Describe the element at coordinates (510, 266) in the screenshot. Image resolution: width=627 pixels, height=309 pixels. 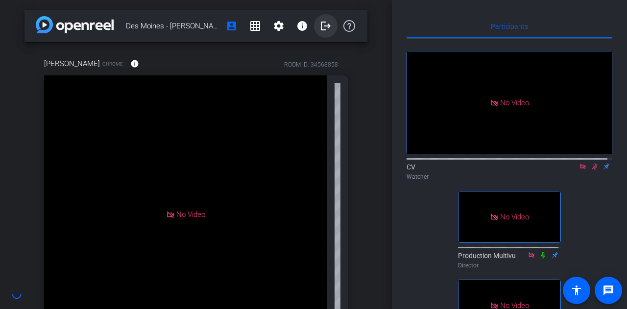
I see `div: Director` at that location.